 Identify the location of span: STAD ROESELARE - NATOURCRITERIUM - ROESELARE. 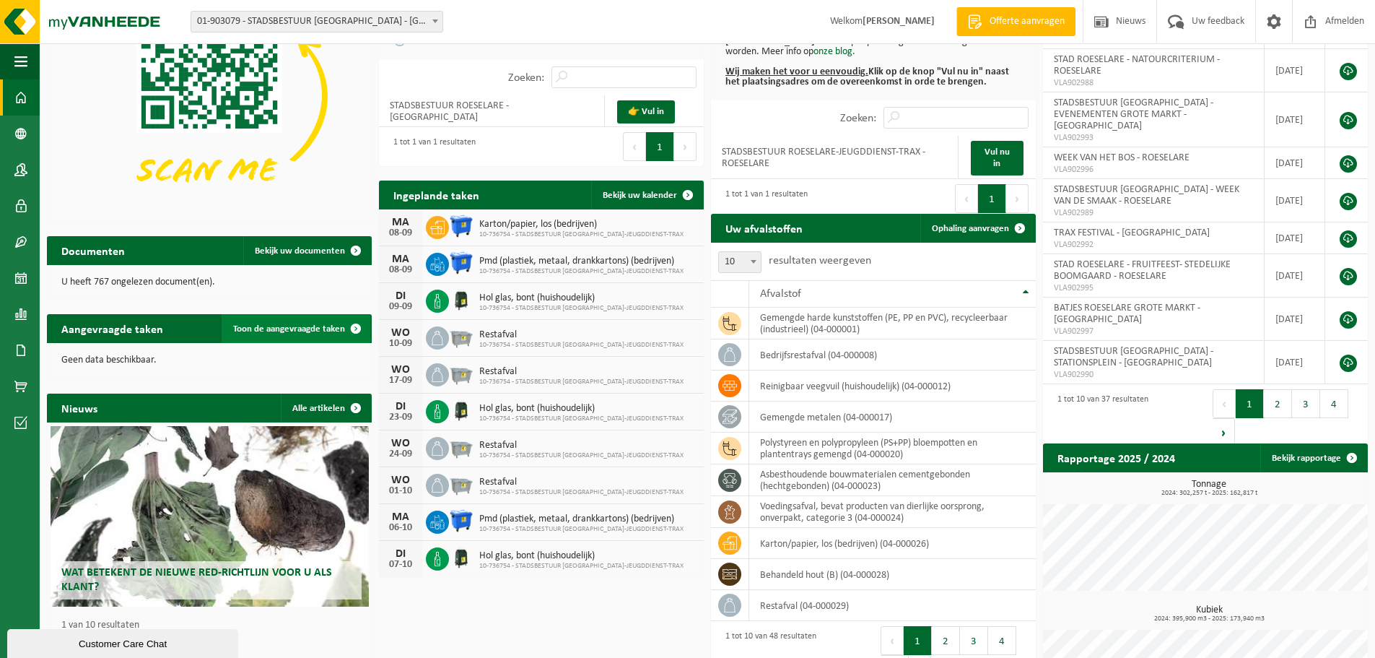
(1137, 65).